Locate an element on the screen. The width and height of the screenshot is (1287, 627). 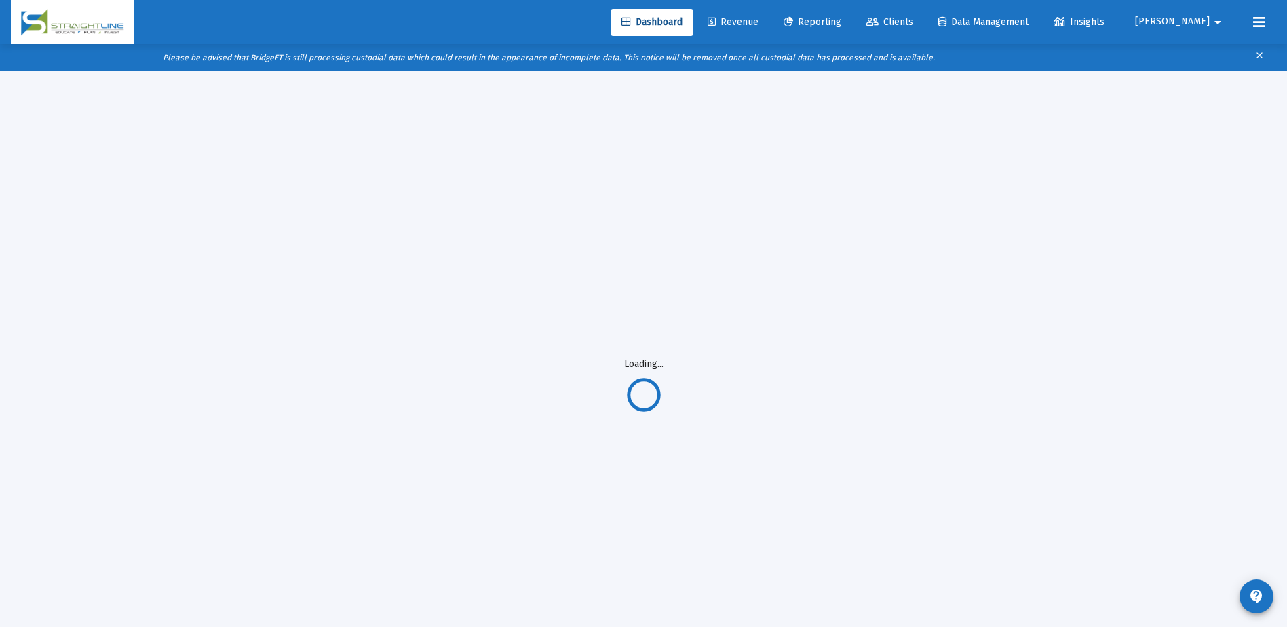
a: Dashboard is located at coordinates (652, 22).